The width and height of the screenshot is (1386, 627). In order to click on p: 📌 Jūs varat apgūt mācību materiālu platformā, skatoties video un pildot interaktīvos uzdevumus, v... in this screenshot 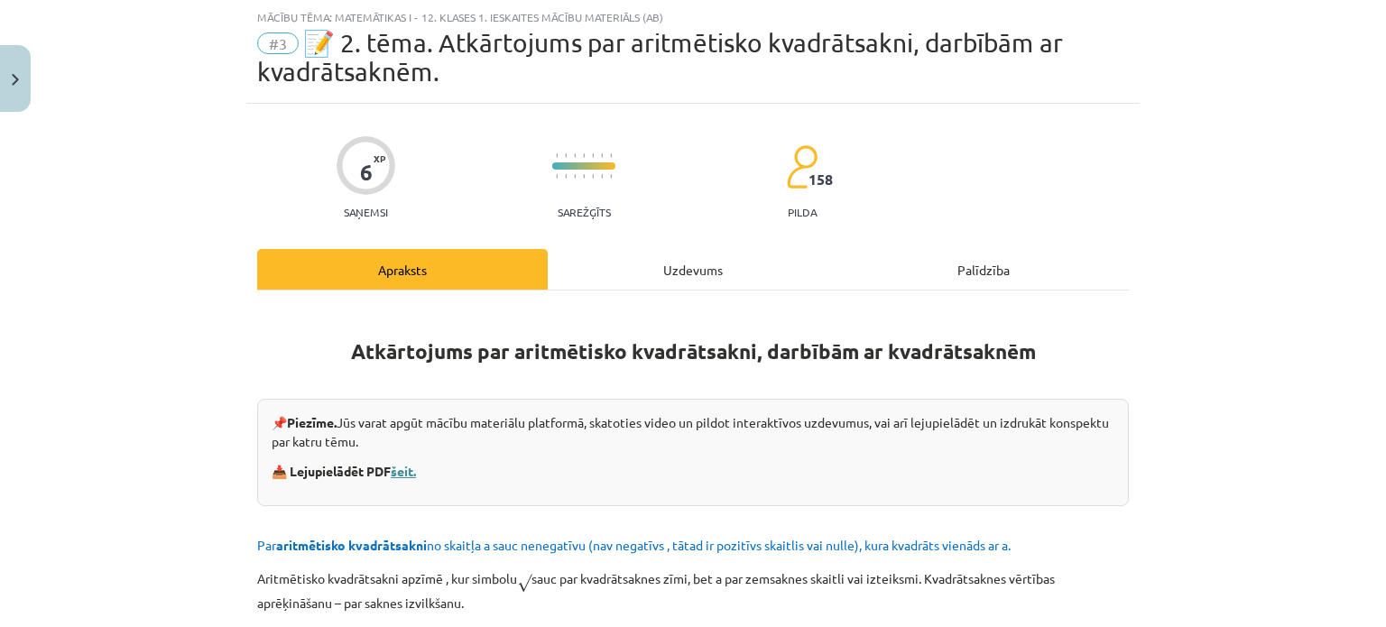, I will do `click(693, 432)`.